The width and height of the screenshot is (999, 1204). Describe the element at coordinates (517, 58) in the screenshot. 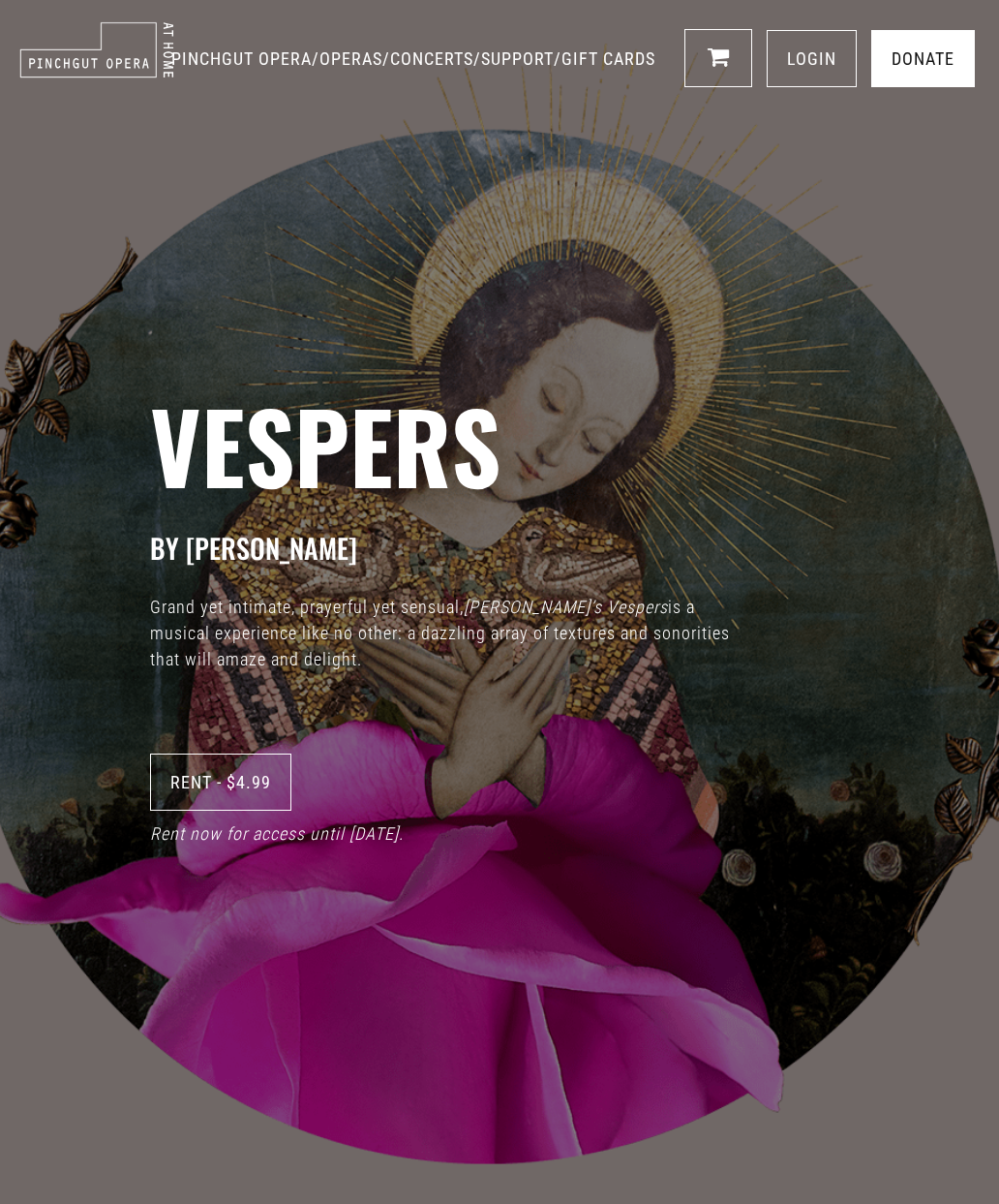

I see `a: SUPPORT` at that location.